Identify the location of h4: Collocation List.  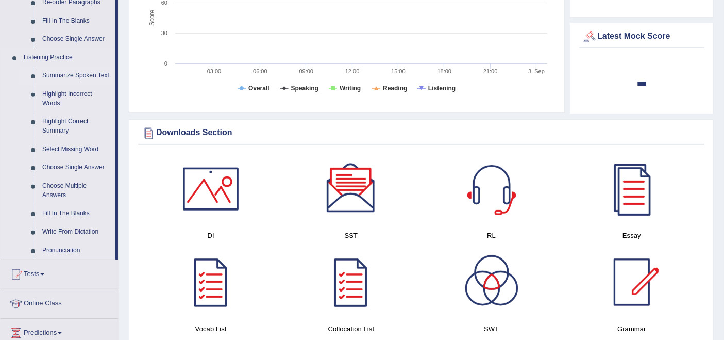
(351, 328).